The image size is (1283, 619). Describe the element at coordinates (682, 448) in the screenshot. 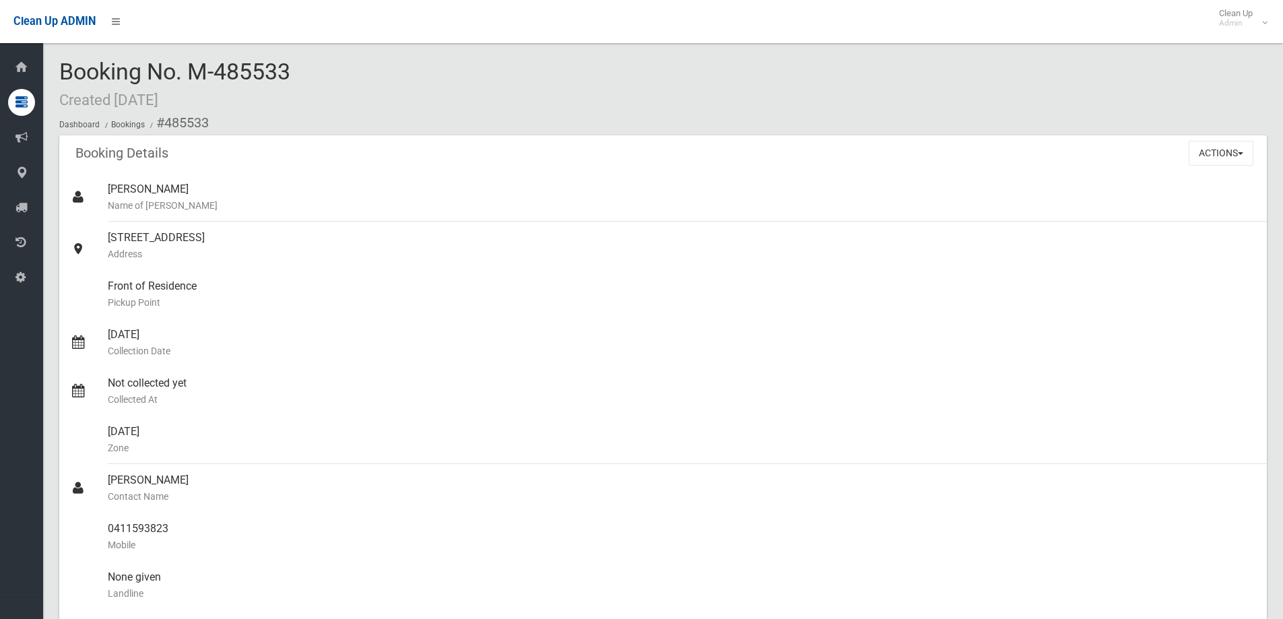

I see `small: Zone` at that location.